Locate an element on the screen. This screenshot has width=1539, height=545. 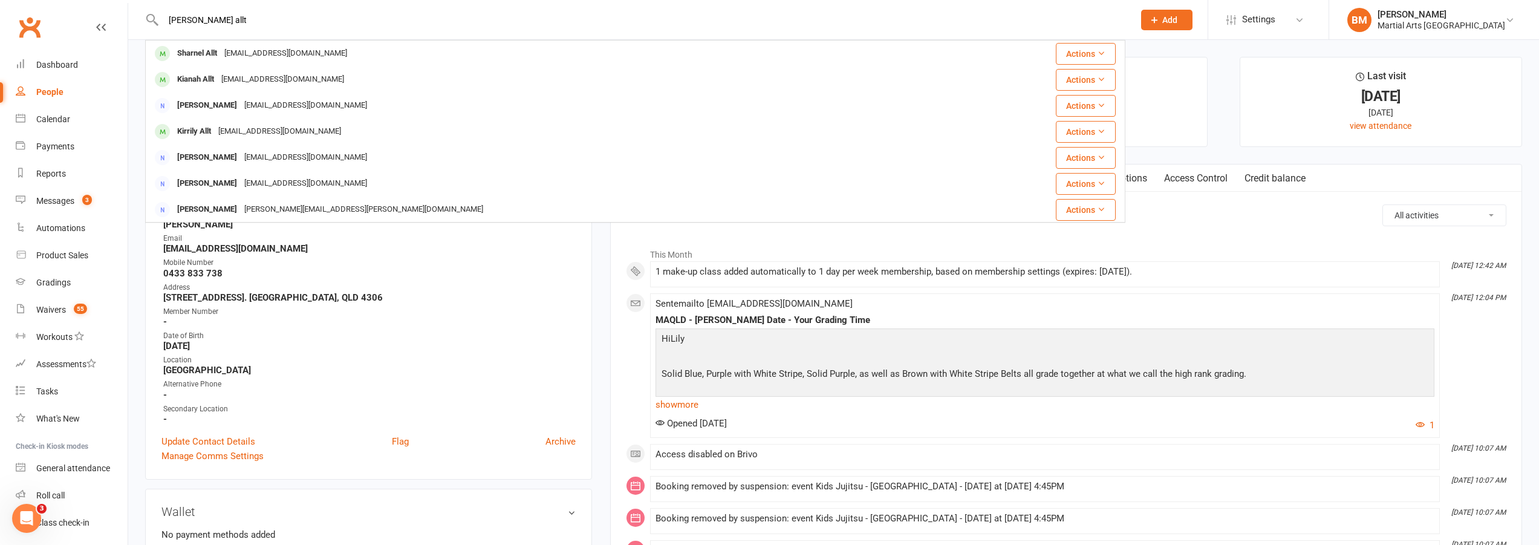
li: No payment methods added is located at coordinates (368, 534).